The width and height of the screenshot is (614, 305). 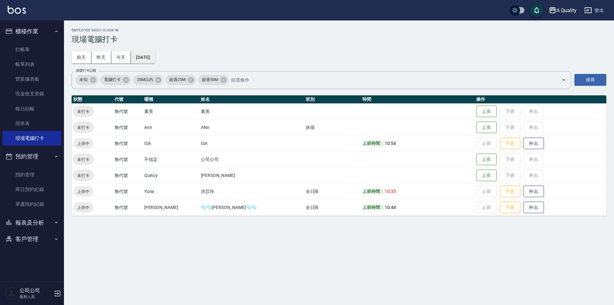 What do you see at coordinates (92, 99) in the screenshot?
I see `th: 狀態` at bounding box center [92, 99].